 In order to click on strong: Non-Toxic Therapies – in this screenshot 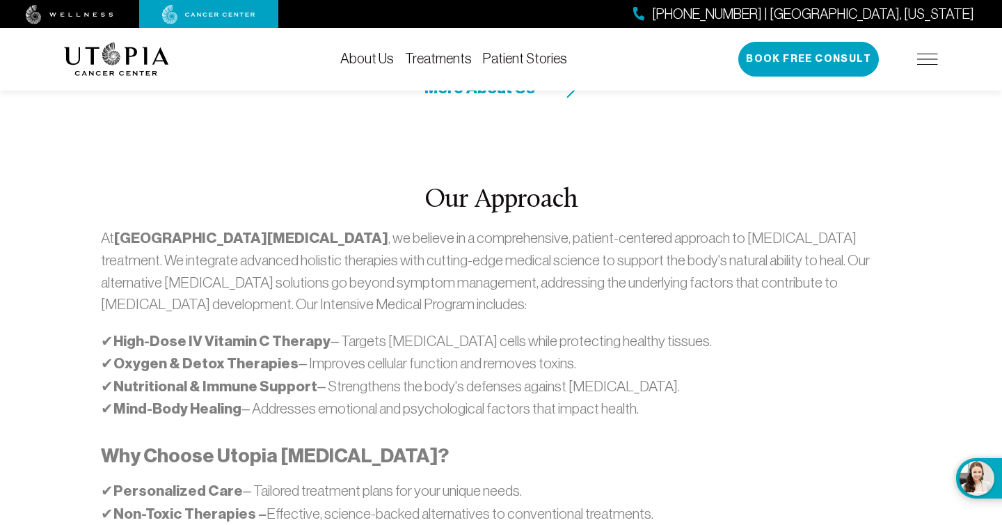, I will do `click(190, 513)`.